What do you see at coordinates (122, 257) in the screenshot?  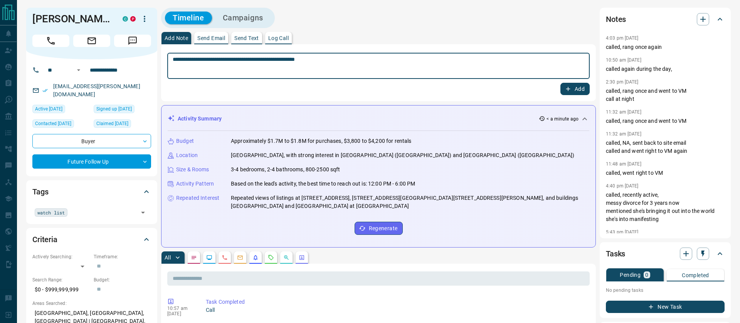 I see `p: Timeframe:` at bounding box center [122, 257].